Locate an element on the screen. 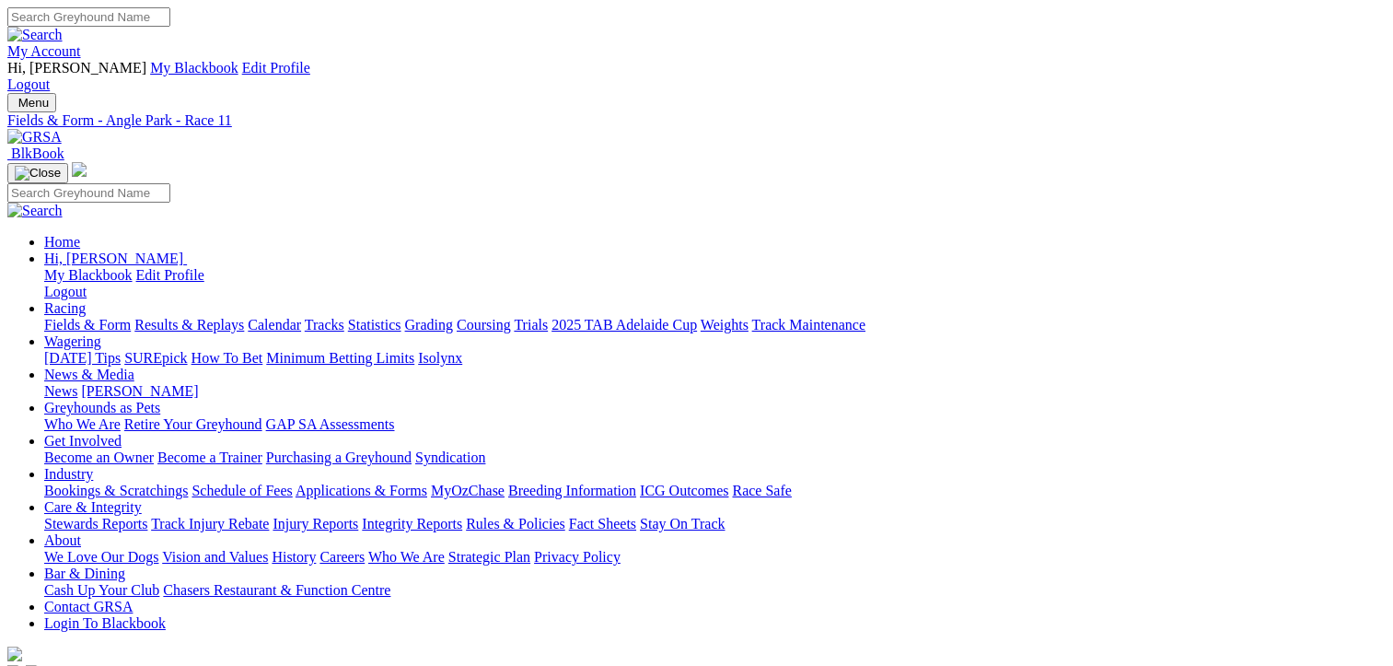 The width and height of the screenshot is (1393, 666). a: Wagering is located at coordinates (73, 341).